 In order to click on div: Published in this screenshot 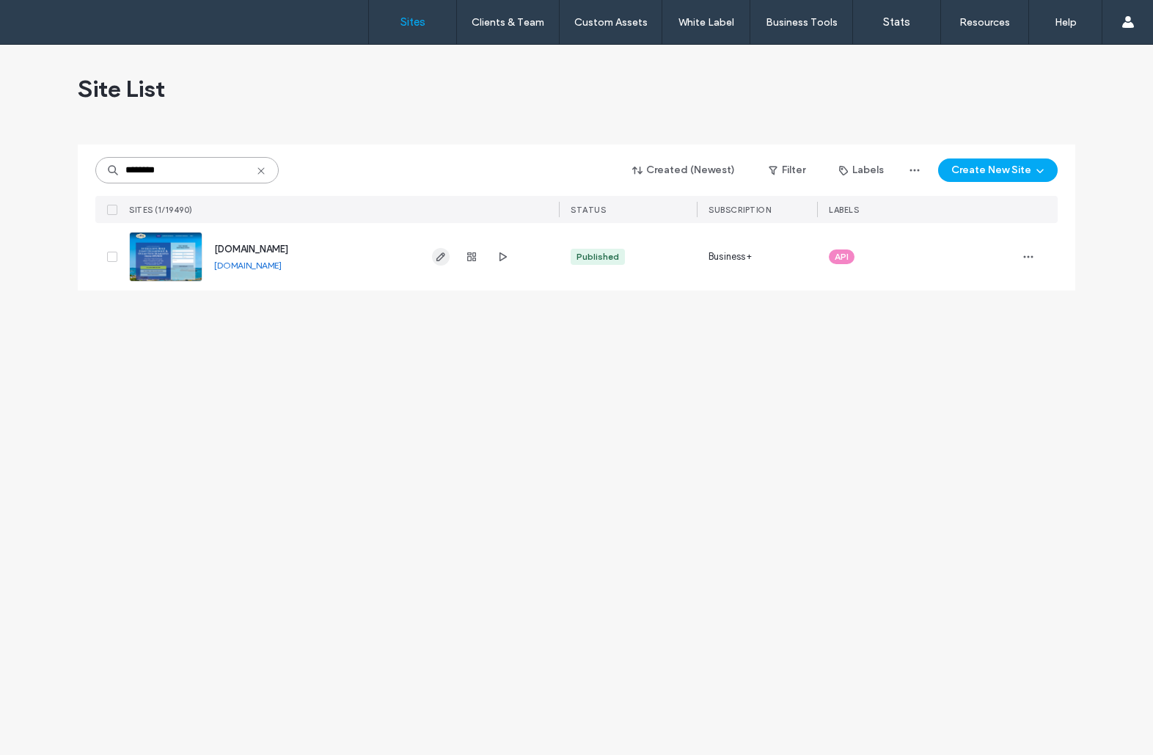, I will do `click(598, 257)`.